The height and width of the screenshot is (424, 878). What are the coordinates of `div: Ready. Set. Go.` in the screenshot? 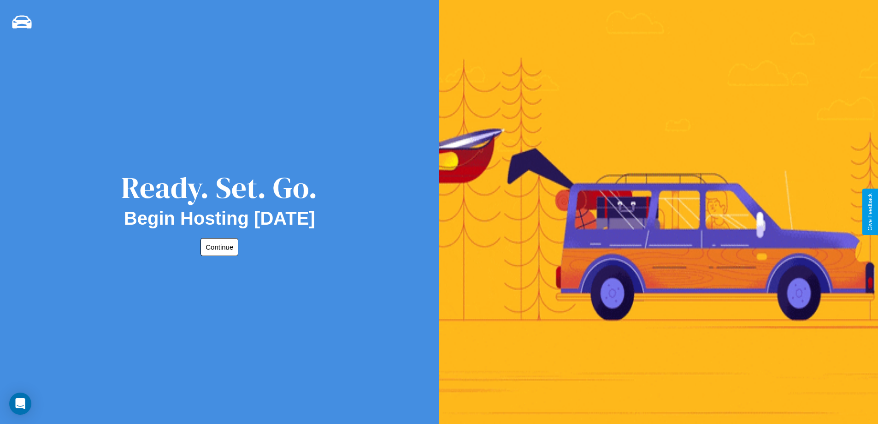 It's located at (219, 187).